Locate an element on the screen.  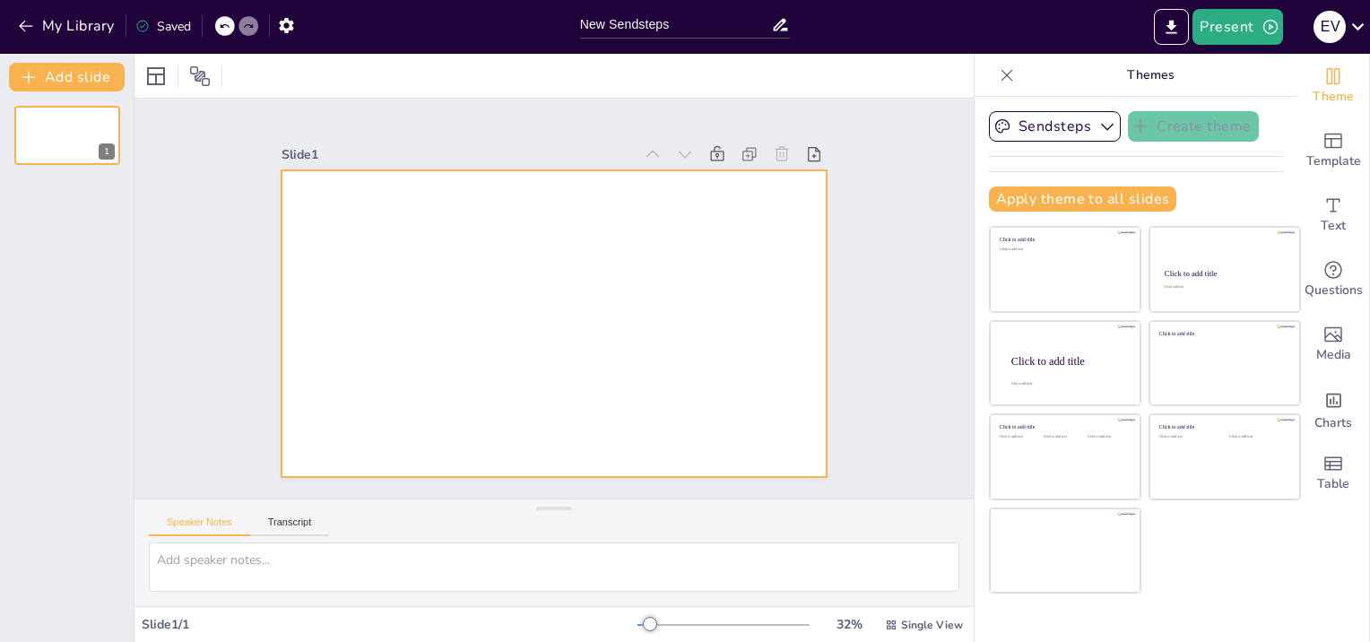
button: Apply theme to all slides is located at coordinates (1082, 199).